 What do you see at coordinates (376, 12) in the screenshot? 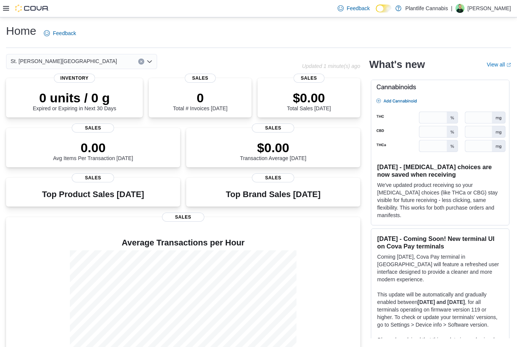
I see `span: Dark Mode` at bounding box center [376, 12].